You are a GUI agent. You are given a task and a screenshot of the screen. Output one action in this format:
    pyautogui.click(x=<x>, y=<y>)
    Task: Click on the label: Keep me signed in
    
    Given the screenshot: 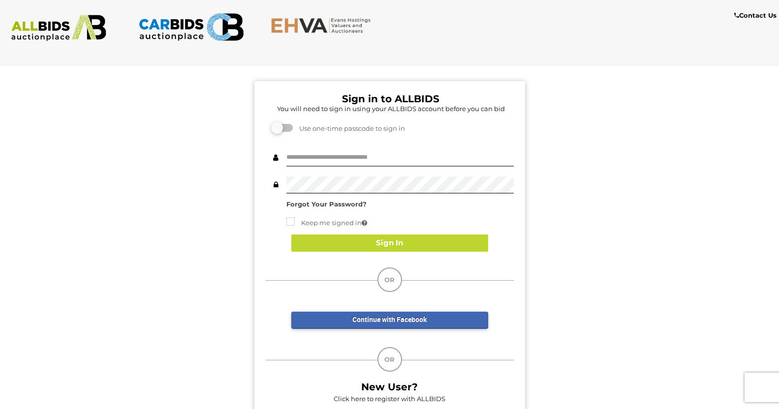 What is the action you would take?
    pyautogui.click(x=327, y=223)
    